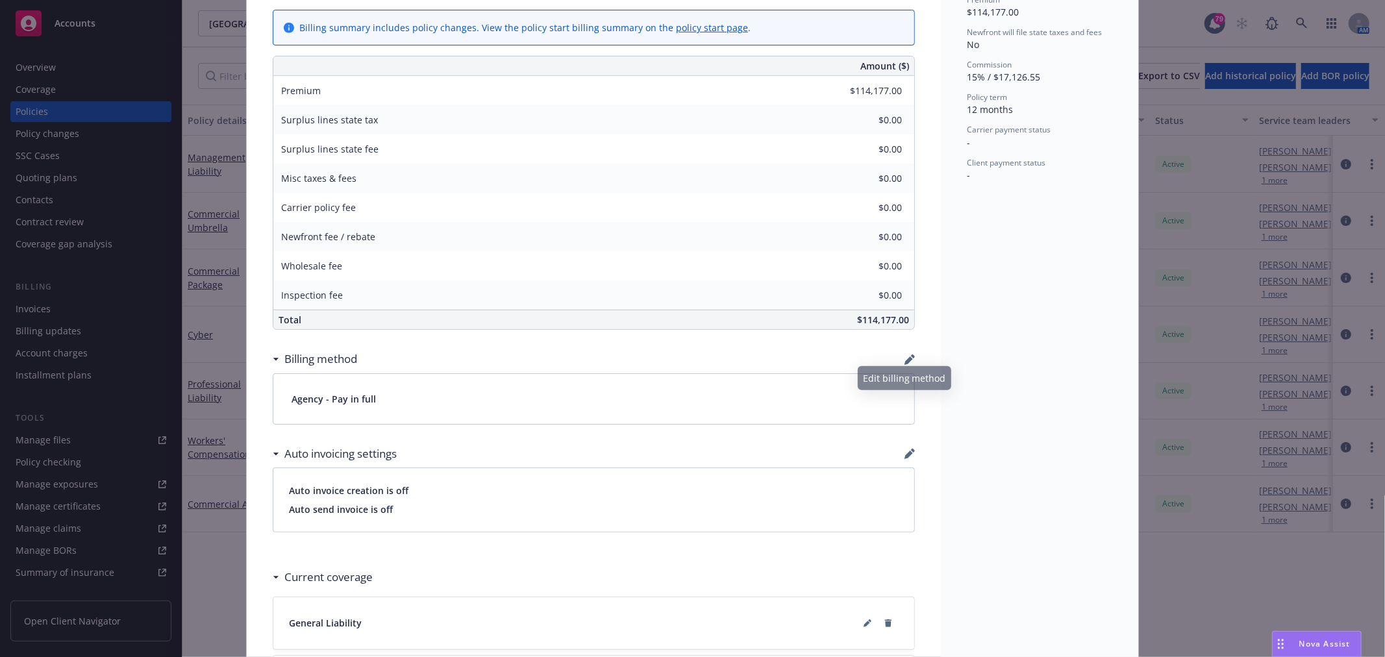  I want to click on div: Auto invoicing settings, so click(334, 454).